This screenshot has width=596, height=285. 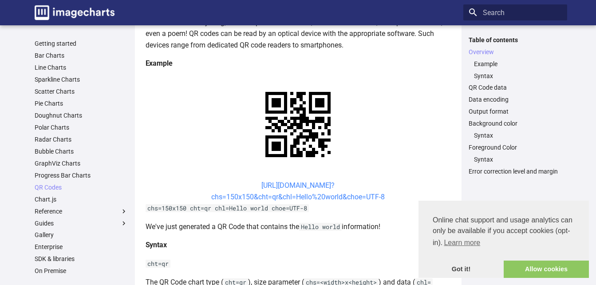 I want to click on img: logo, so click(x=75, y=12).